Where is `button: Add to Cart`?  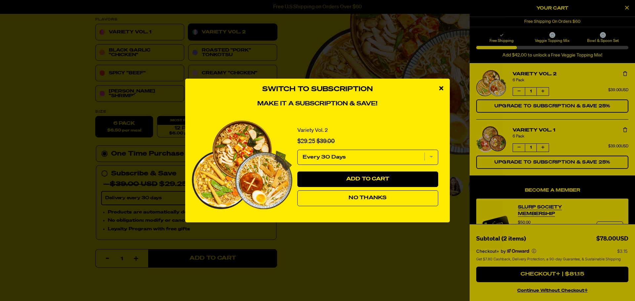 button: Add to Cart is located at coordinates (368, 179).